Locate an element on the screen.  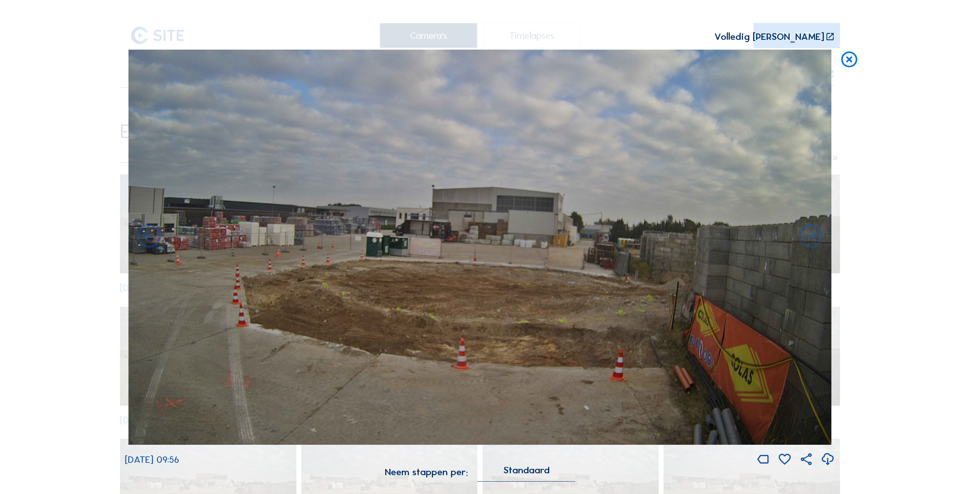
i: Back is located at coordinates (811, 237).